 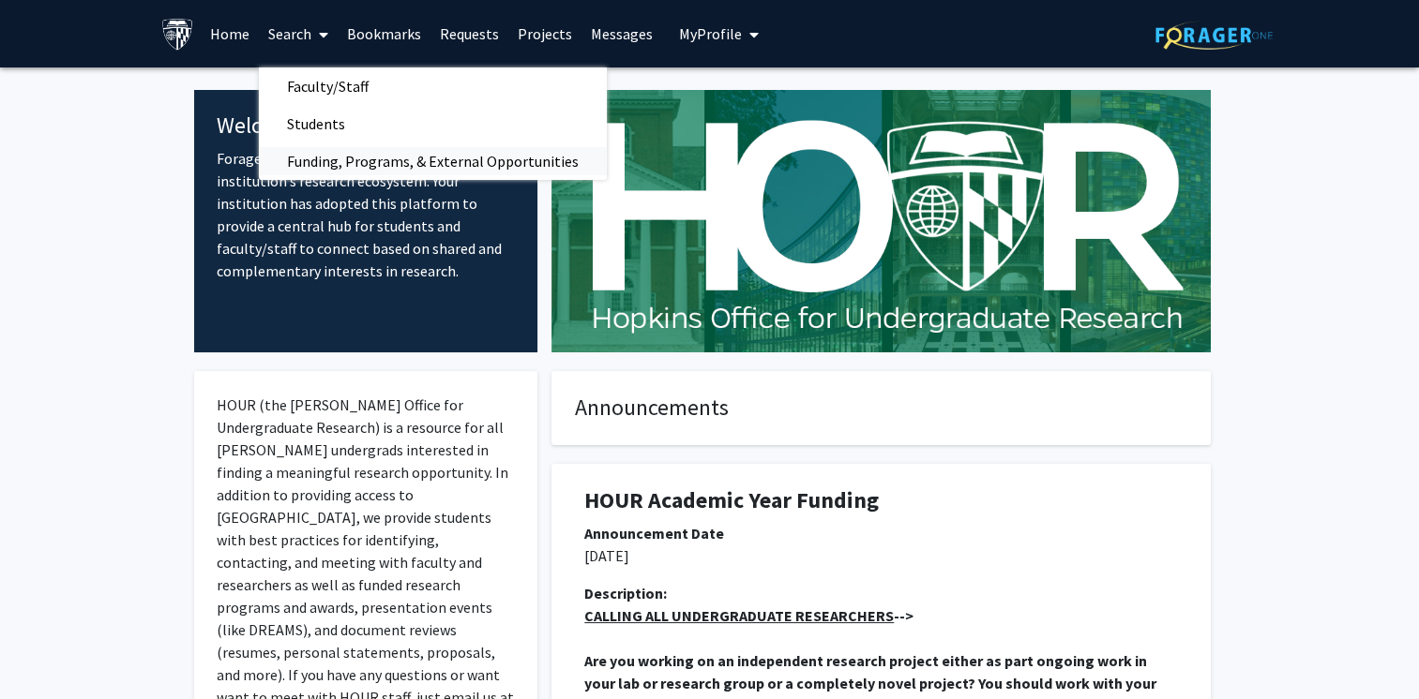 I want to click on a: Funding, Programs, & External Opportunities, so click(x=432, y=161).